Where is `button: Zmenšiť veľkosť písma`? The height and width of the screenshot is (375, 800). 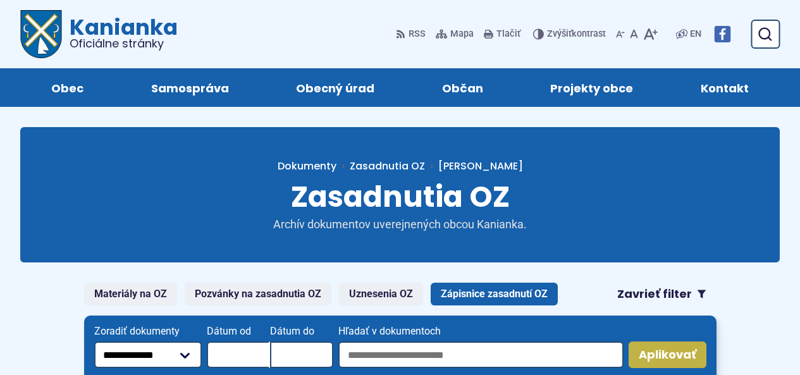 button: Zmenšiť veľkosť písma is located at coordinates (620, 34).